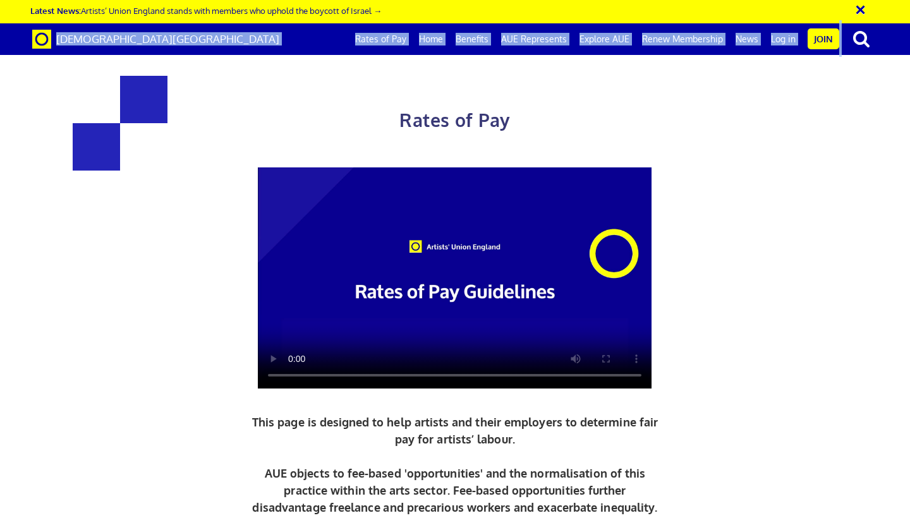 Image resolution: width=910 pixels, height=518 pixels. I want to click on span: Rates of Pay, so click(454, 120).